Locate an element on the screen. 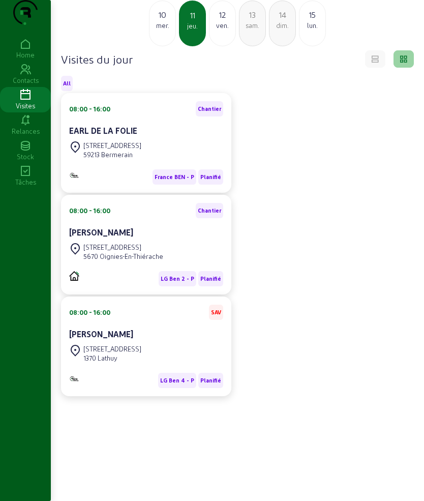  h4: Visites du jour is located at coordinates (97, 59).